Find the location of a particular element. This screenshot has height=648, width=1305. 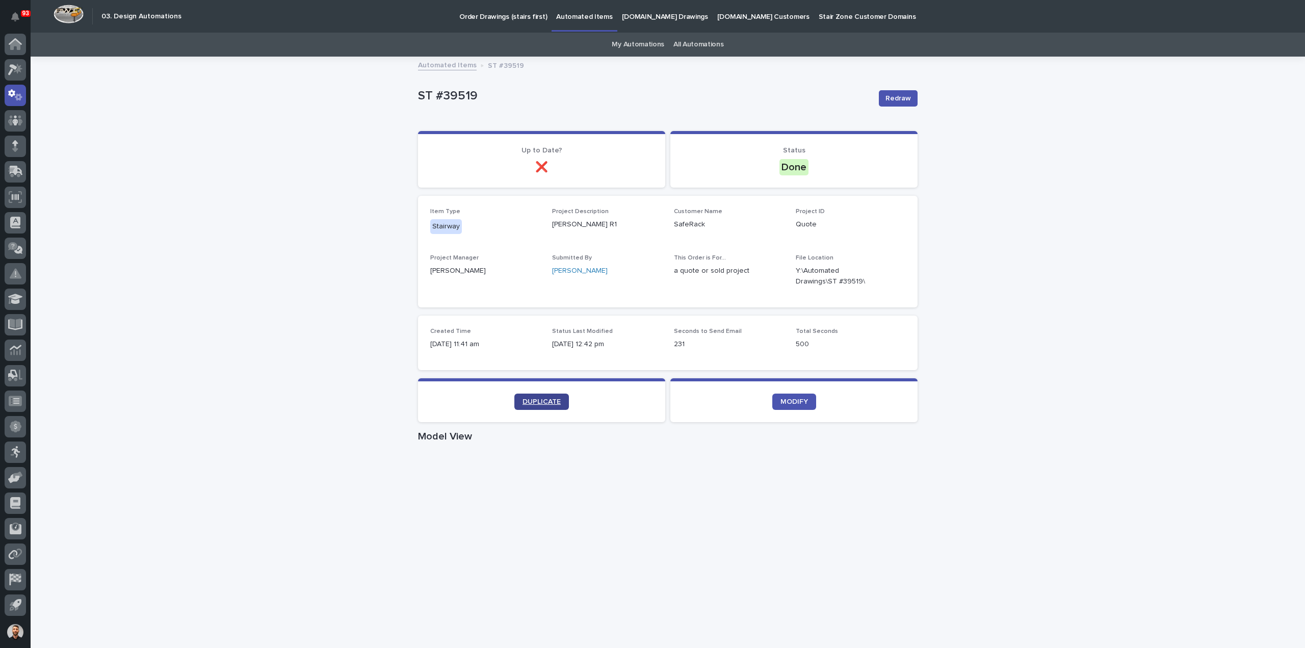

div: Notifications93 is located at coordinates (19, 20).